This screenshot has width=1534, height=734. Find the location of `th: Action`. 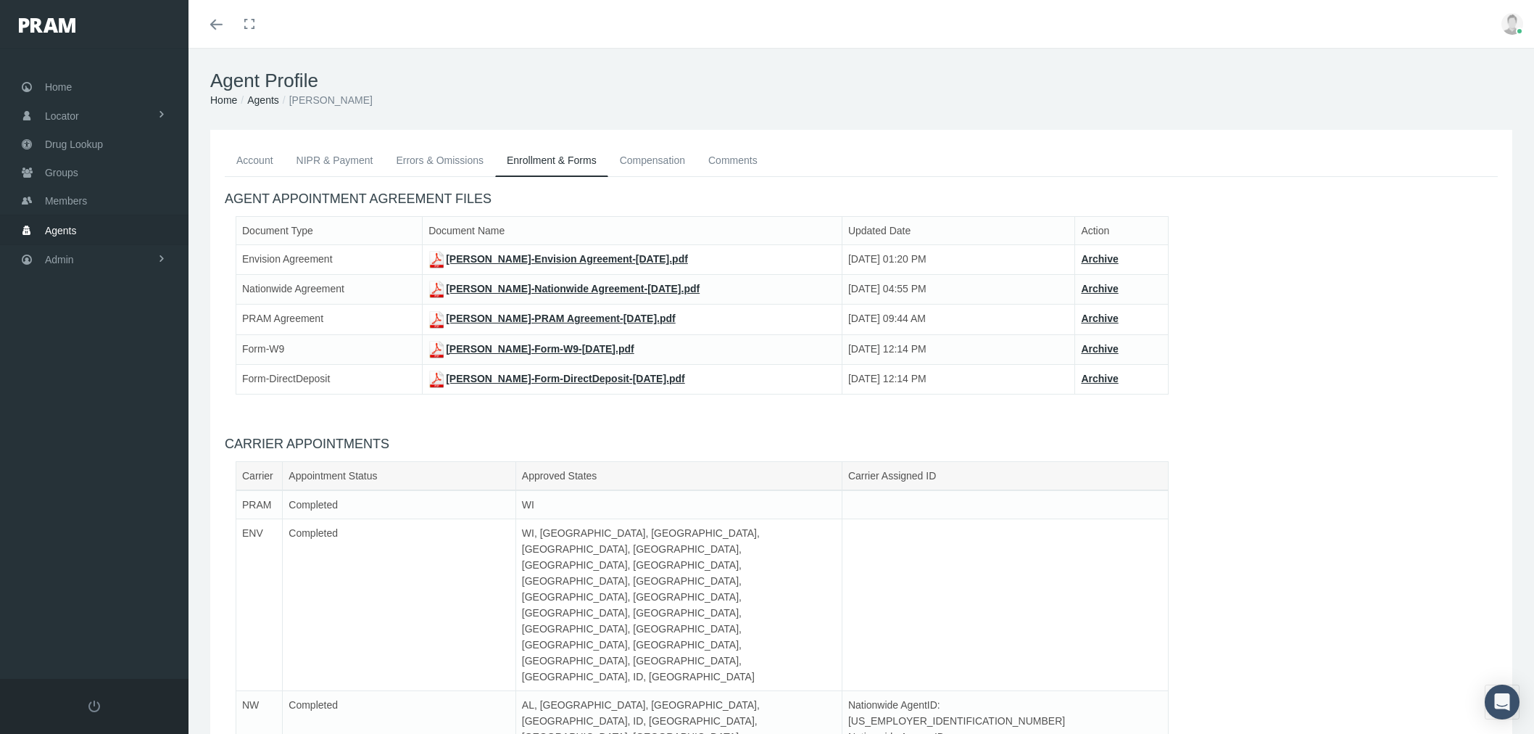

th: Action is located at coordinates (1122, 230).